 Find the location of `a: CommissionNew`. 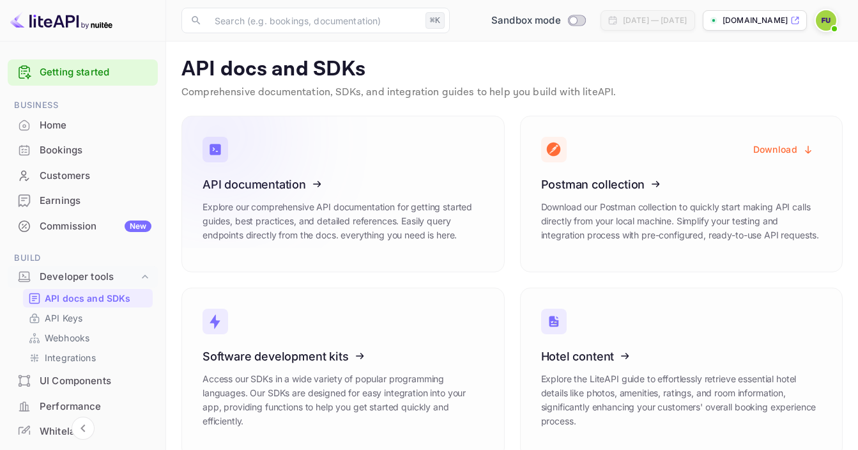

a: CommissionNew is located at coordinates (82, 225).